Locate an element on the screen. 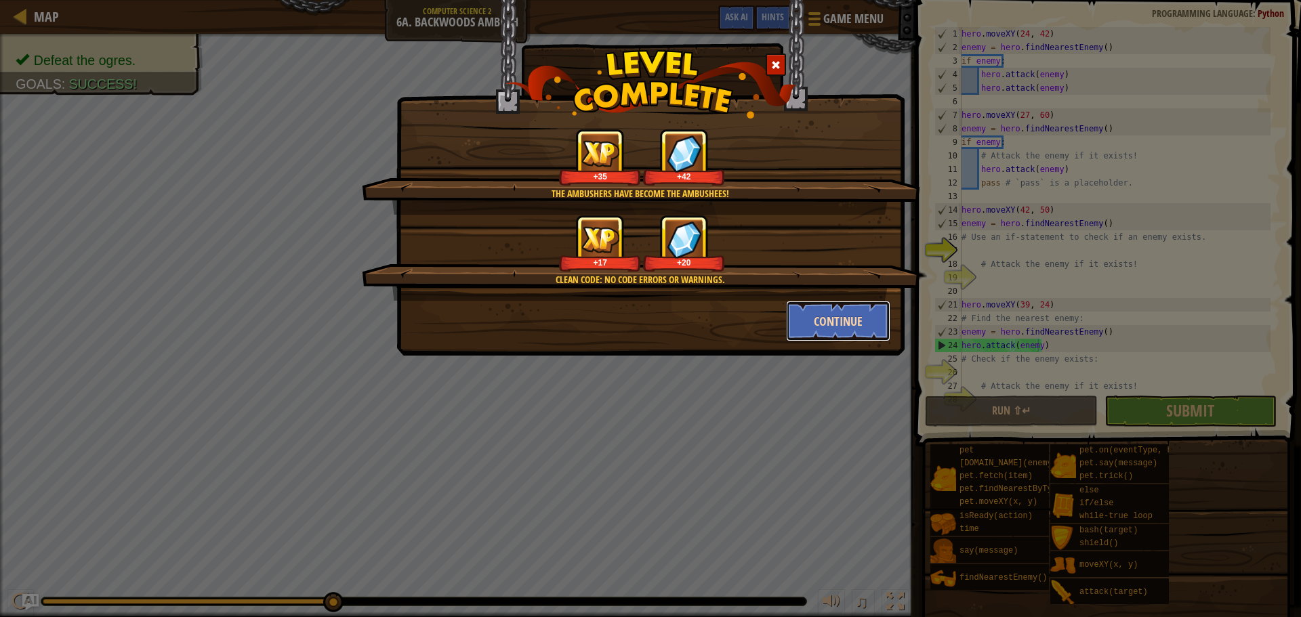 Image resolution: width=1301 pixels, height=617 pixels. img: level_complete.png is located at coordinates (651, 84).